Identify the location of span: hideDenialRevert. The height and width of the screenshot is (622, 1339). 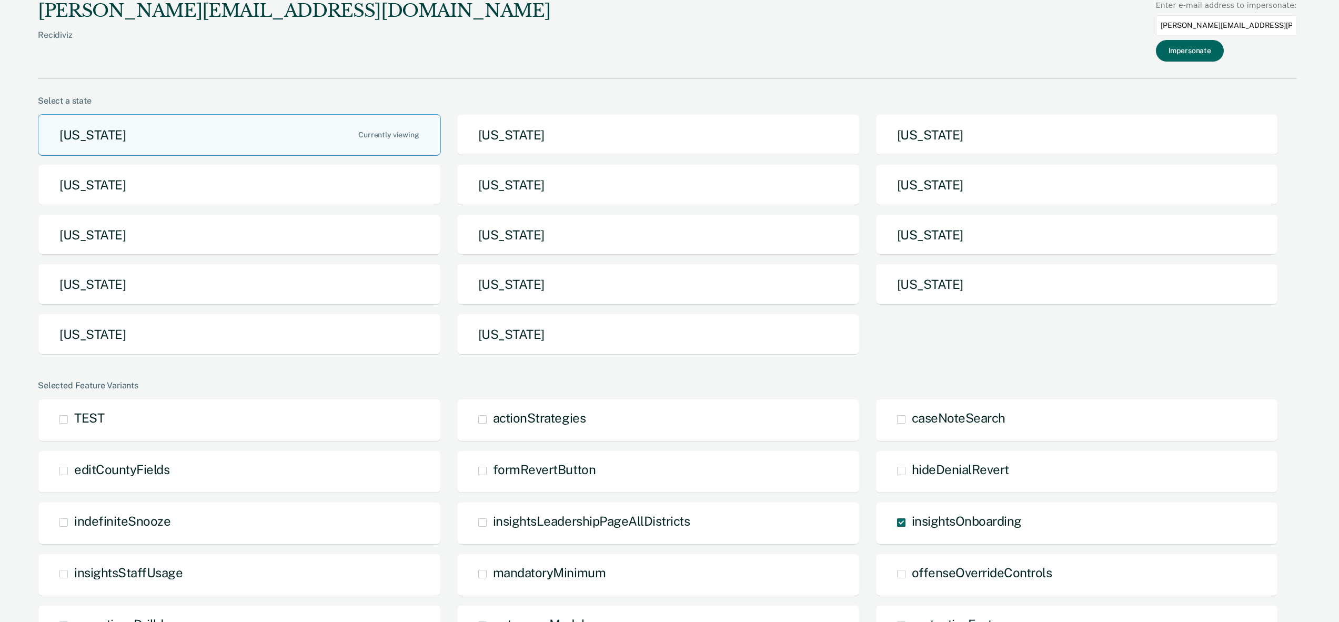
(960, 469).